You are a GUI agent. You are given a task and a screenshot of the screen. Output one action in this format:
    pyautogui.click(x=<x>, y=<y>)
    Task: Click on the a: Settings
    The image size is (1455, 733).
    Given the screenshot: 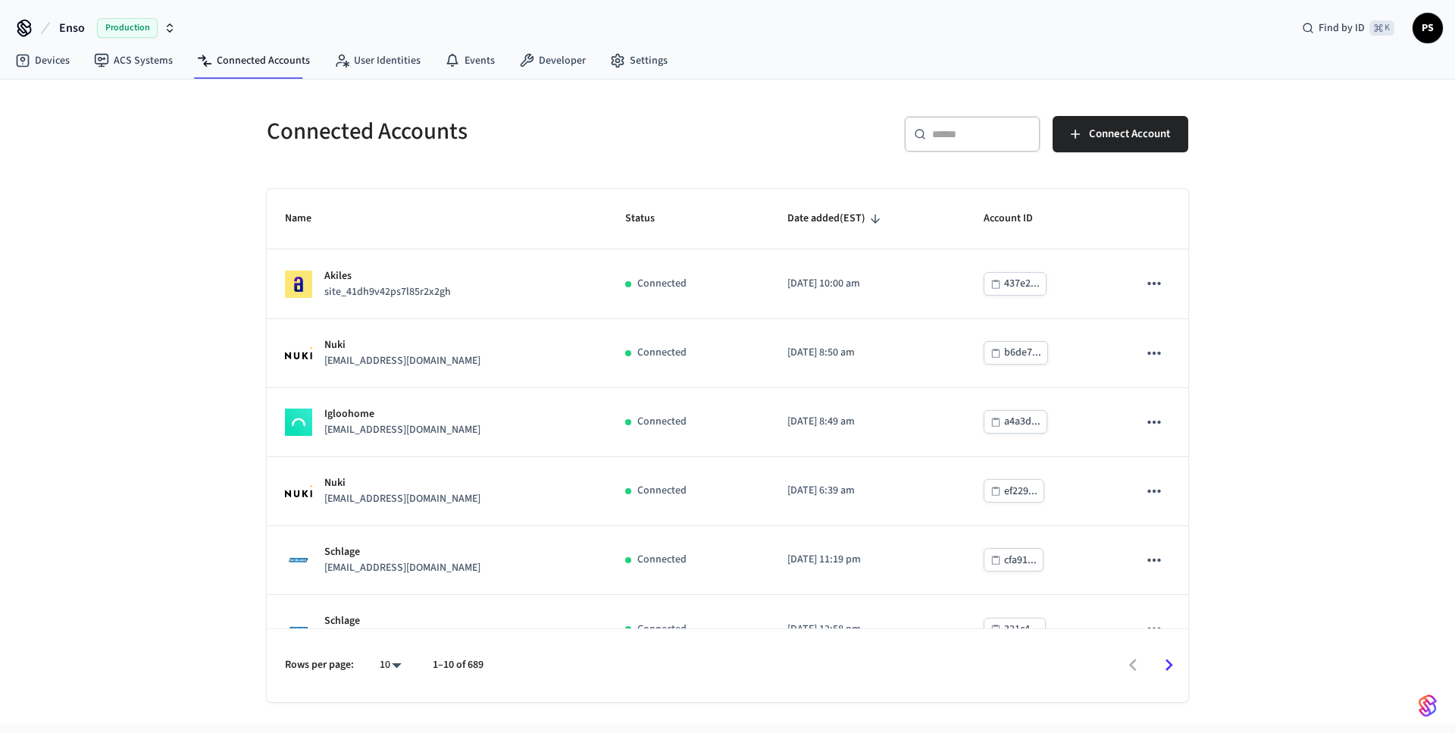 What is the action you would take?
    pyautogui.click(x=639, y=61)
    